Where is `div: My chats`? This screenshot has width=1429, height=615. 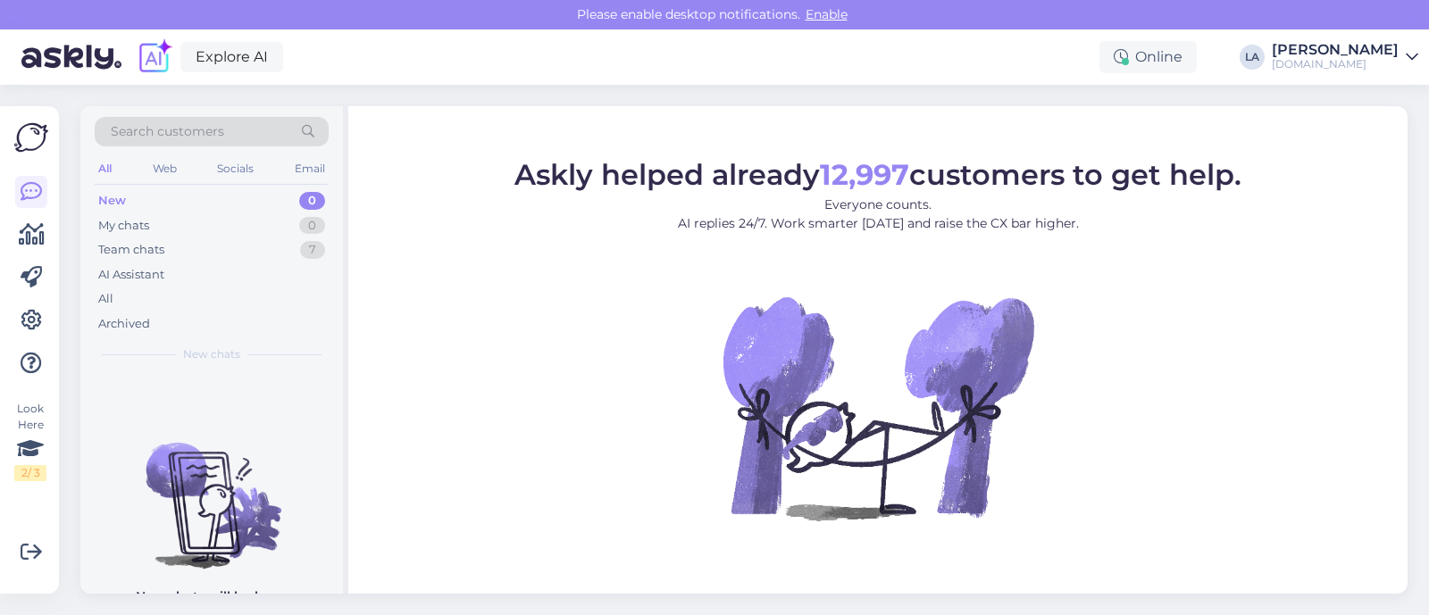 div: My chats is located at coordinates (123, 226).